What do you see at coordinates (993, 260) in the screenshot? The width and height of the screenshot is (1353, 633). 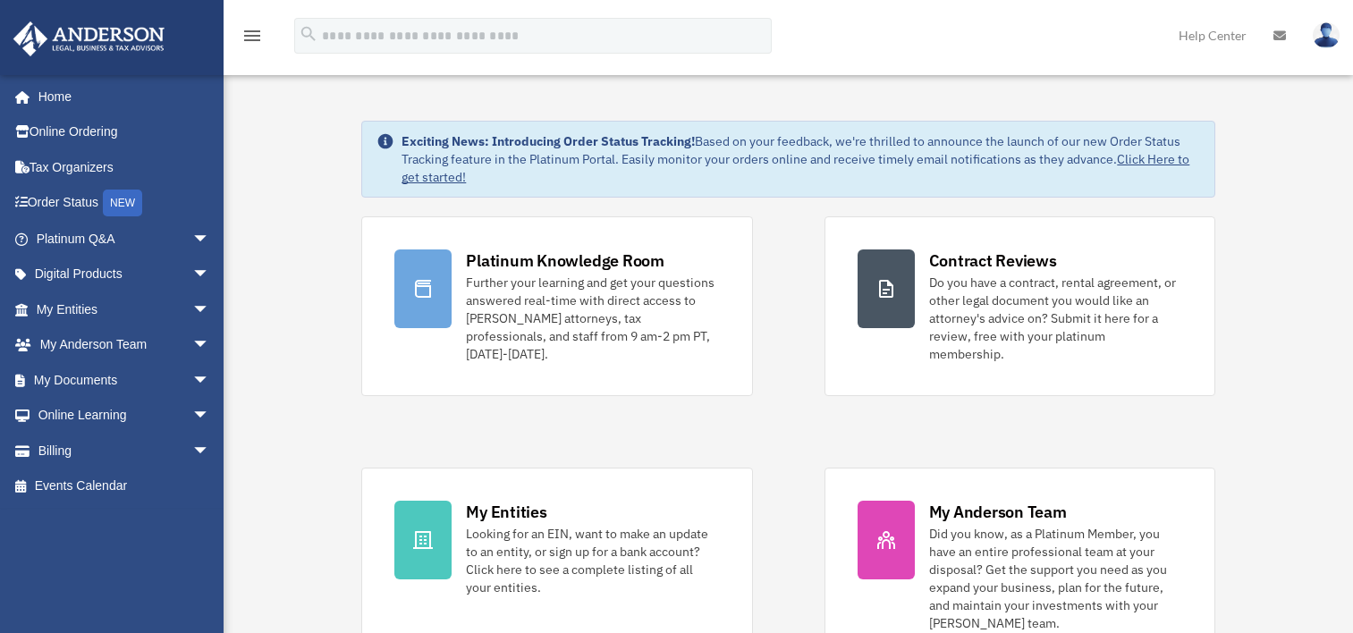 I see `div: Contract Reviews` at bounding box center [993, 260].